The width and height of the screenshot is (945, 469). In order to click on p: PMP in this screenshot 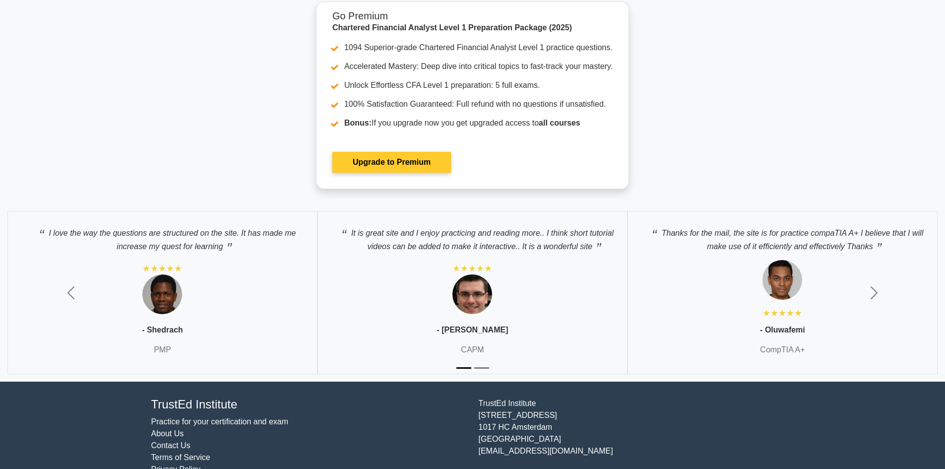, I will do `click(162, 350)`.